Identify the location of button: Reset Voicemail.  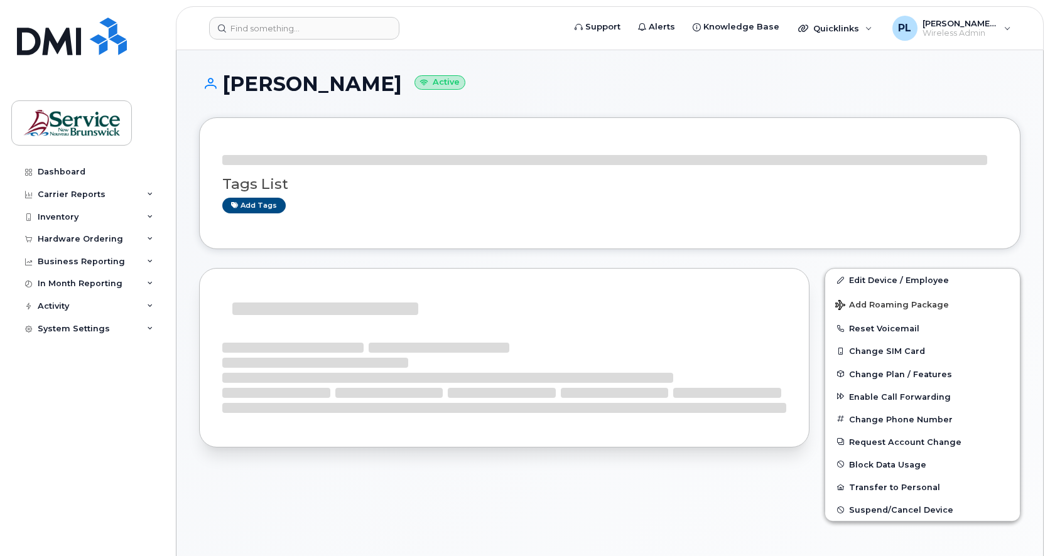
(923, 328).